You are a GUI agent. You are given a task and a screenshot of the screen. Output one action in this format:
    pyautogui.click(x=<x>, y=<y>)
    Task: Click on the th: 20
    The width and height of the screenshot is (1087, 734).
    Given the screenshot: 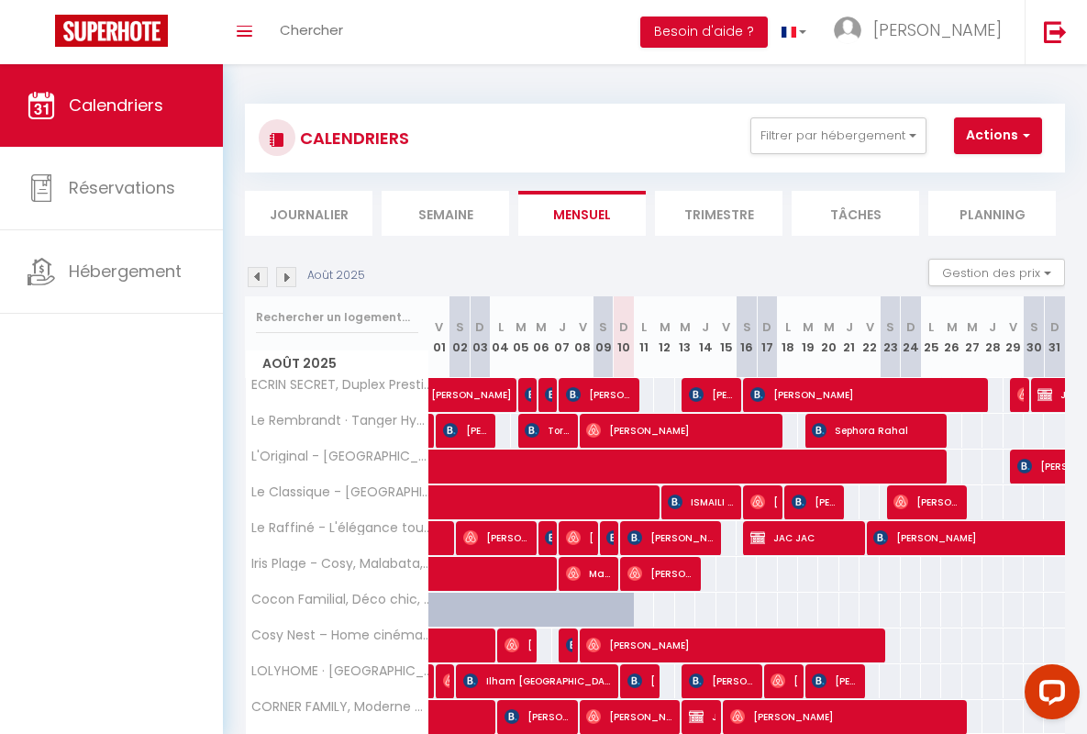 What is the action you would take?
    pyautogui.click(x=829, y=337)
    